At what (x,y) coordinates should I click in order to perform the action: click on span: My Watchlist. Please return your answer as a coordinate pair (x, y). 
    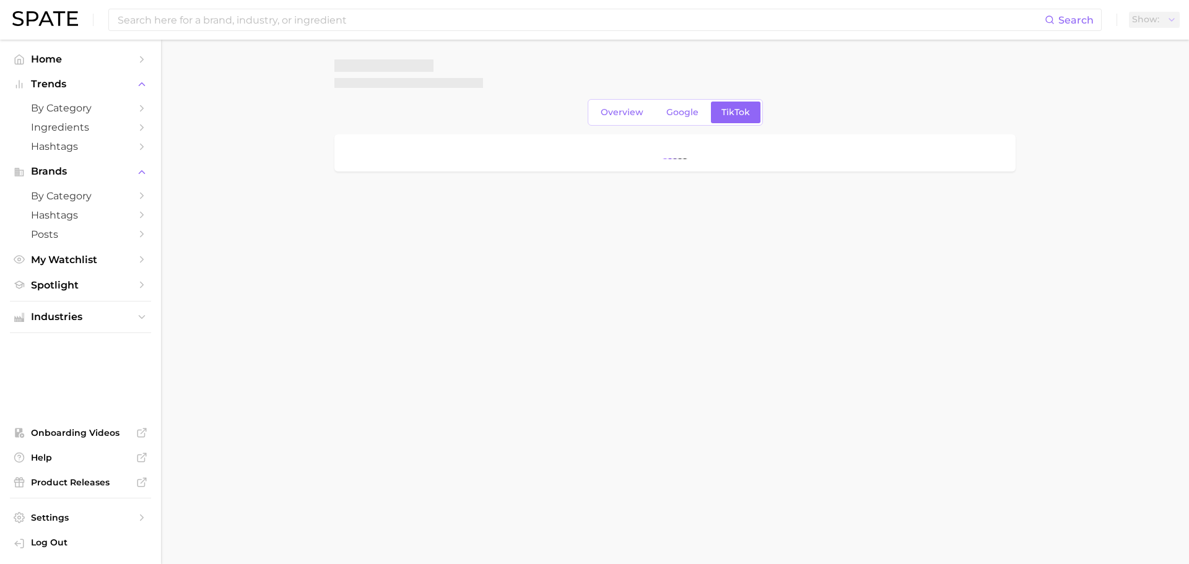
    Looking at the image, I should click on (81, 260).